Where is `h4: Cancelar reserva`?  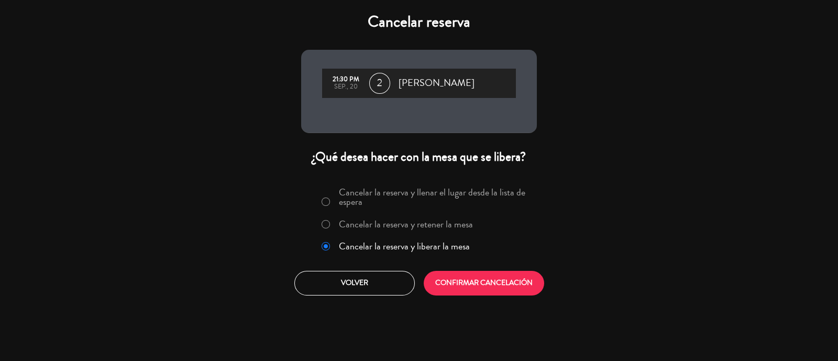 h4: Cancelar reserva is located at coordinates (419, 22).